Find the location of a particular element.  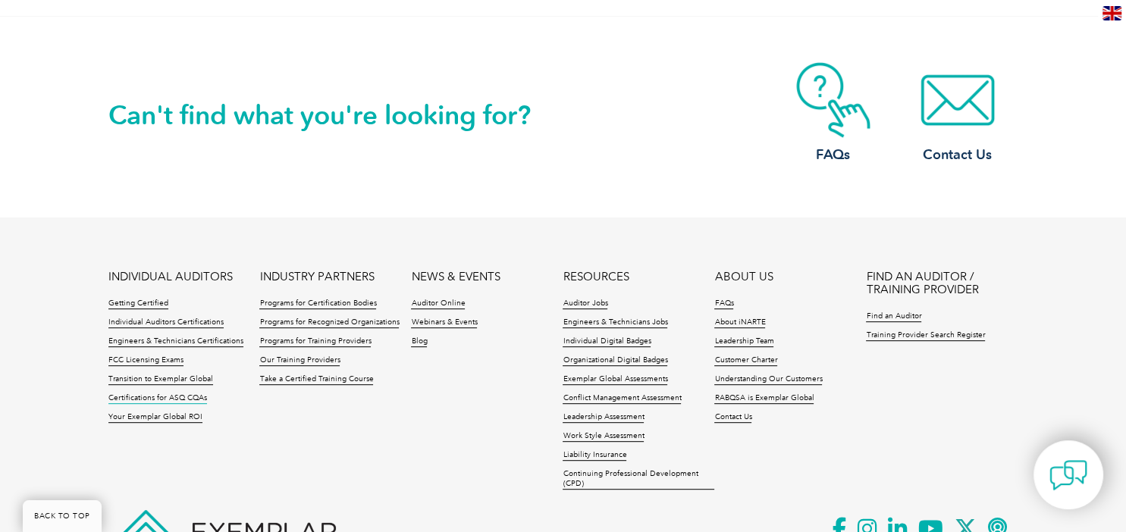

a: FIND AN AUDITOR / TRAINING PROVIDER is located at coordinates (941, 283).